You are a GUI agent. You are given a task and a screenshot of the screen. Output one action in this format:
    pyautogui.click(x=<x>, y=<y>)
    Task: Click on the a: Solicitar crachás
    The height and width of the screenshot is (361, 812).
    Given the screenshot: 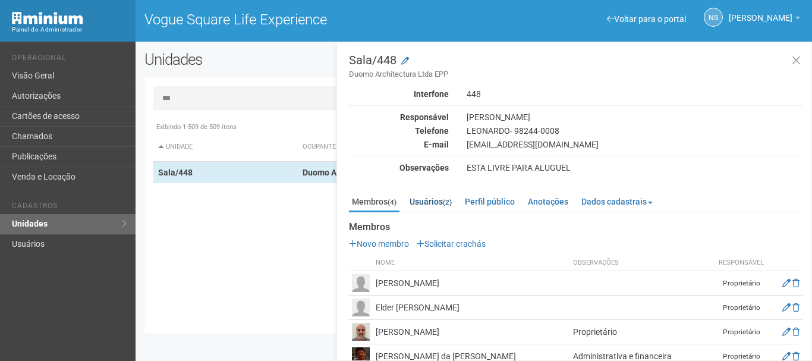 What is the action you would take?
    pyautogui.click(x=451, y=244)
    